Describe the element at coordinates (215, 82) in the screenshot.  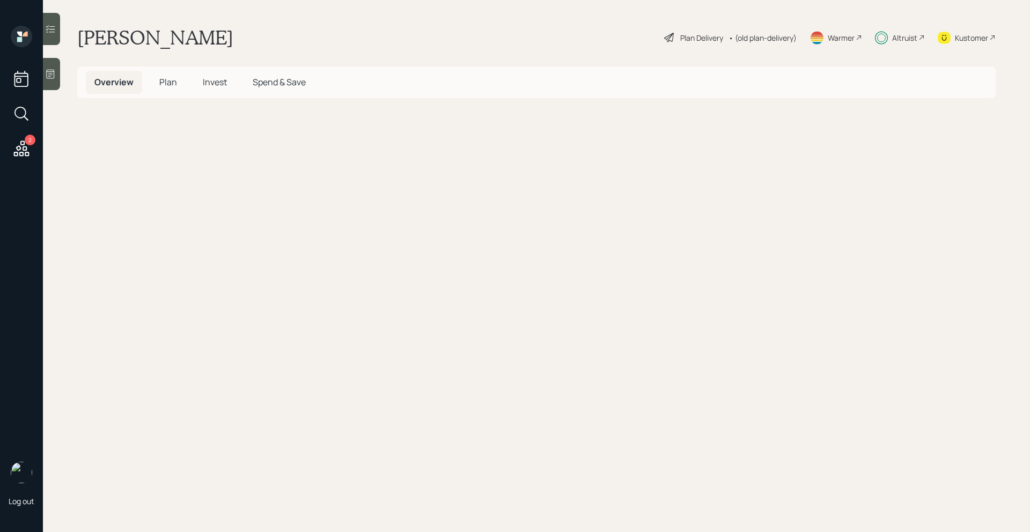
I see `span: Invest` at that location.